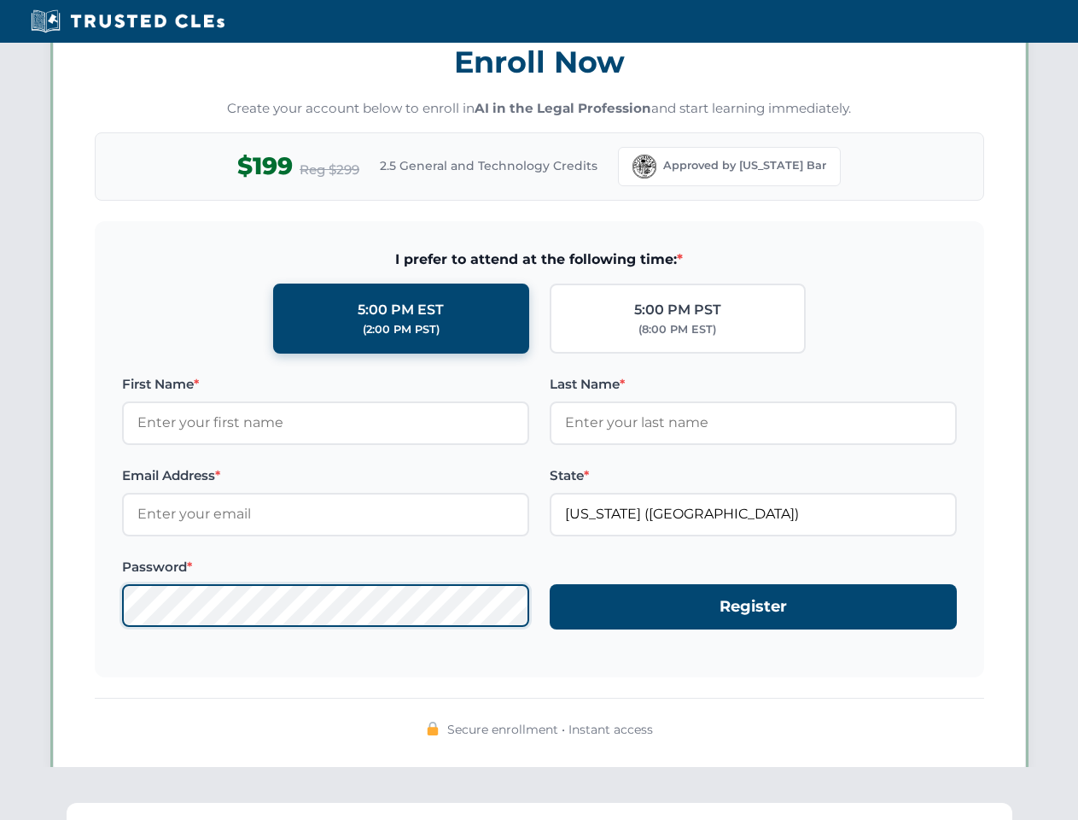 This screenshot has width=1078, height=820. Describe the element at coordinates (563, 108) in the screenshot. I see `strong: AI in the Legal Profession` at that location.